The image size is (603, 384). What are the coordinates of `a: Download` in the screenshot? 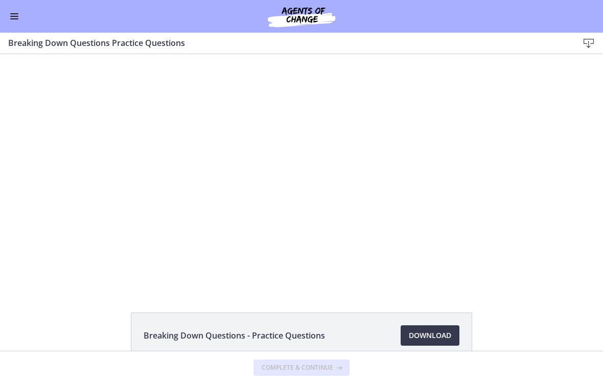 It's located at (430, 336).